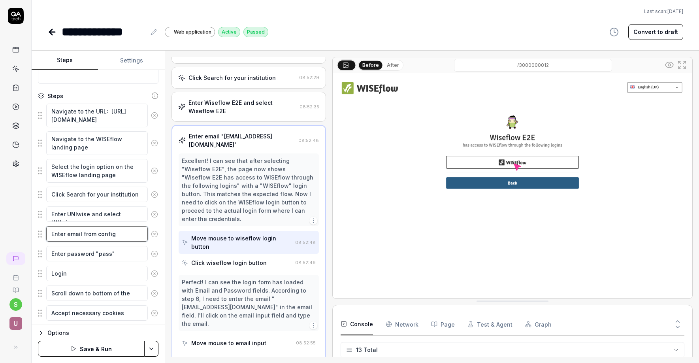 This screenshot has width=699, height=363. What do you see at coordinates (103, 333) in the screenshot?
I see `div: Options` at bounding box center [103, 333].